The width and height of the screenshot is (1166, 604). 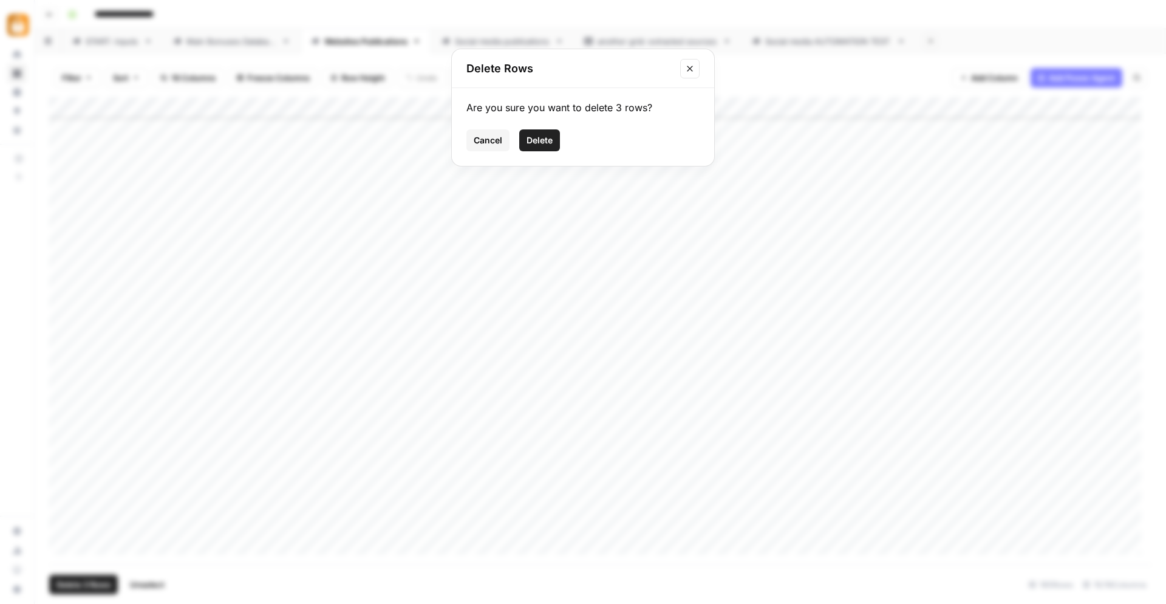 What do you see at coordinates (539, 140) in the screenshot?
I see `span: Delete` at bounding box center [539, 140].